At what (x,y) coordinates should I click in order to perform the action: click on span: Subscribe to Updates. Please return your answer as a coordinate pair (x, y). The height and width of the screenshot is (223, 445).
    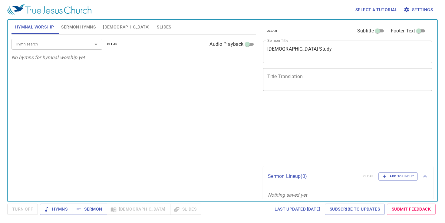
    Looking at the image, I should click on (355, 209).